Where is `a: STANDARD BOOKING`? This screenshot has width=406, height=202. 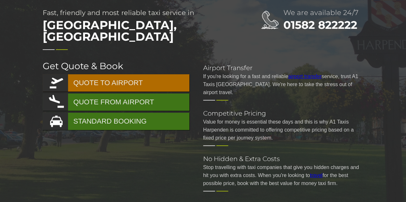
a: STANDARD BOOKING is located at coordinates (116, 121).